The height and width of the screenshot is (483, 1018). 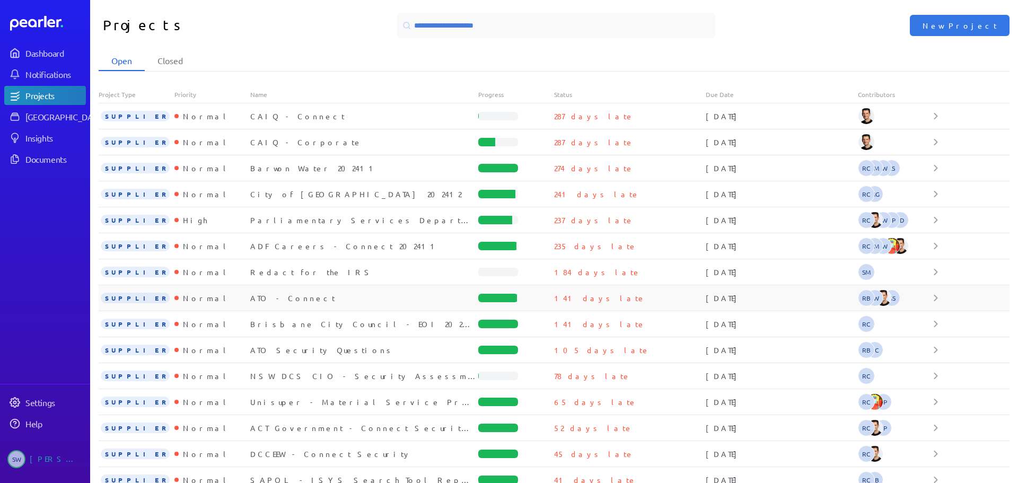 What do you see at coordinates (364, 272) in the screenshot?
I see `div: Redact for the IRS` at bounding box center [364, 272].